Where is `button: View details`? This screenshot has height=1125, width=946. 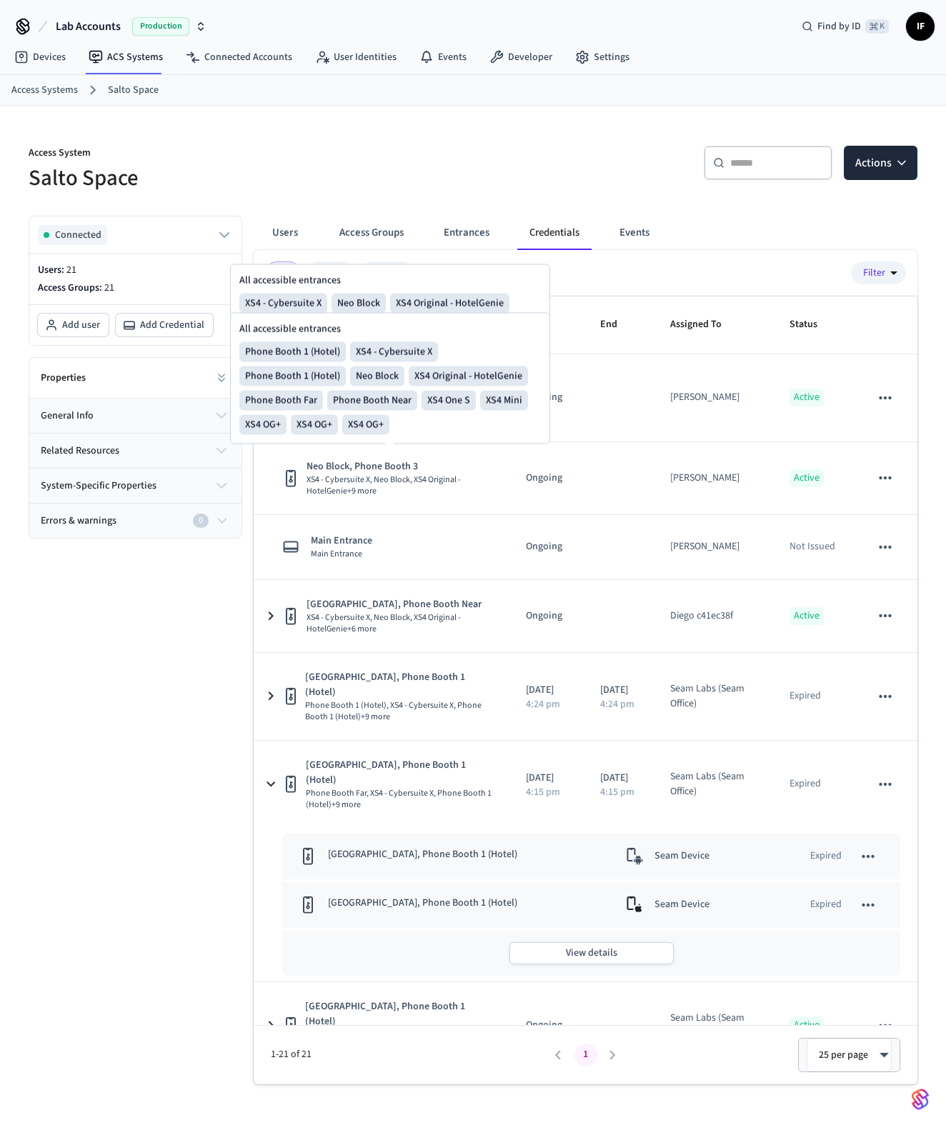 button: View details is located at coordinates (592, 953).